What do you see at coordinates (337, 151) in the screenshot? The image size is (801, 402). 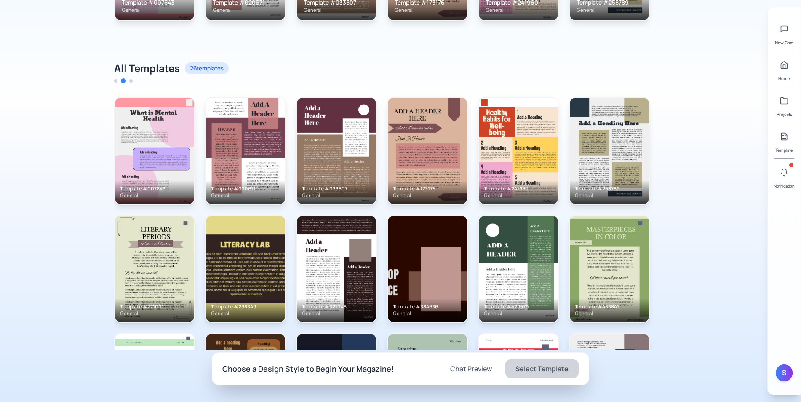 I see `img: Template #033507` at bounding box center [337, 151].